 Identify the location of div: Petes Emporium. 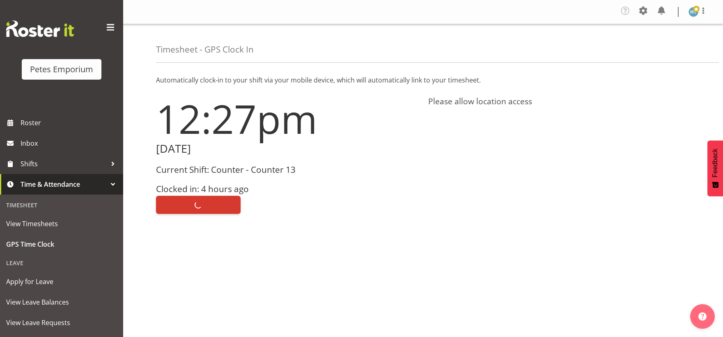
(62, 69).